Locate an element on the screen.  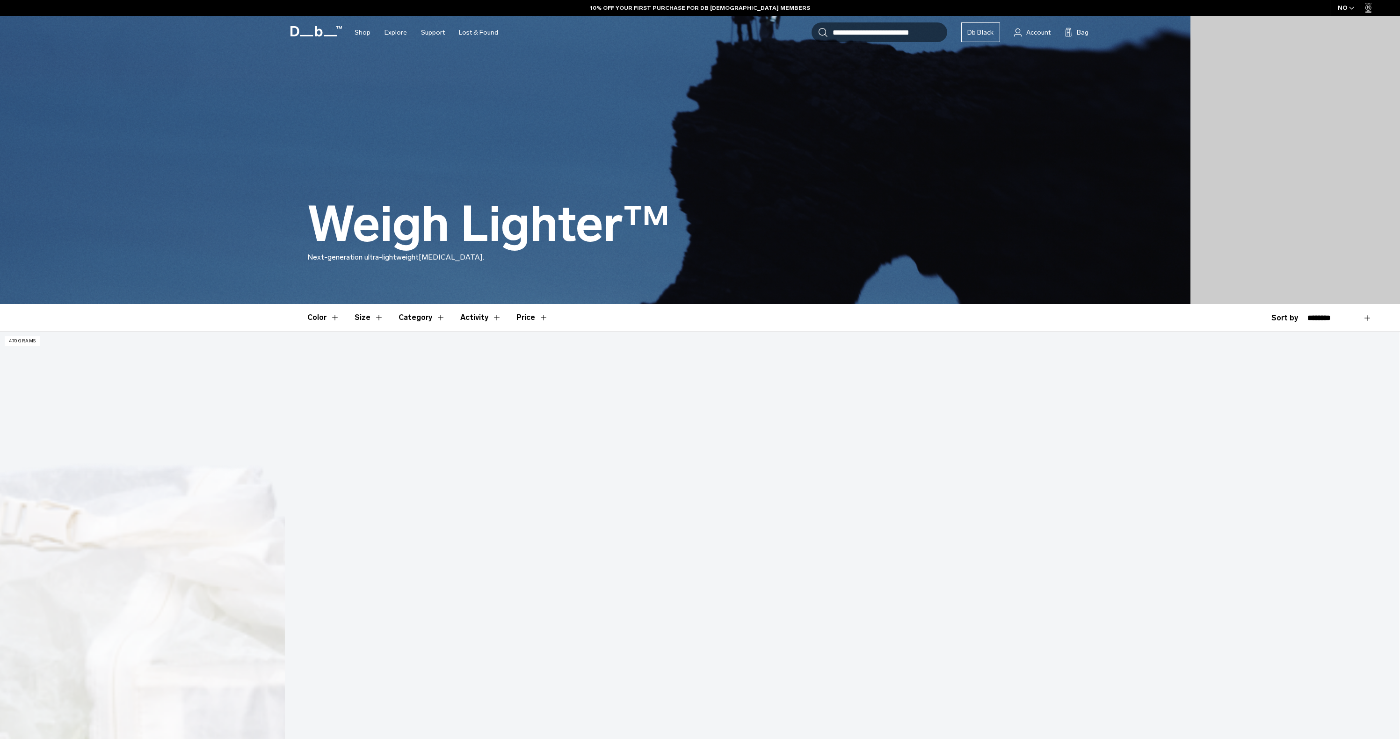
h1: Weigh Lighter™ is located at coordinates (488, 225).